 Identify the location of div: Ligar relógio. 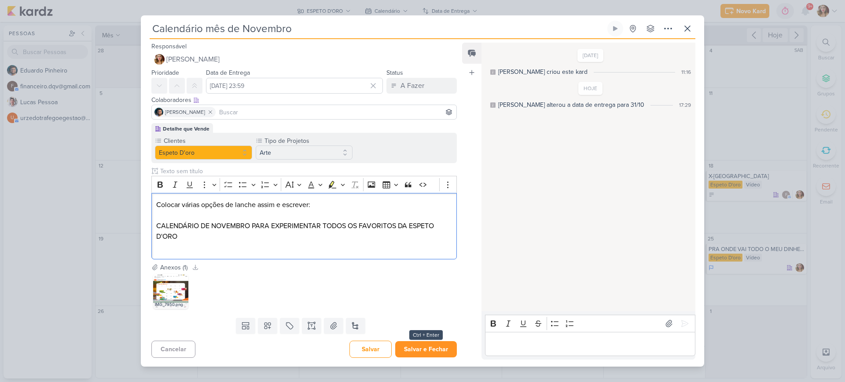
(615, 29).